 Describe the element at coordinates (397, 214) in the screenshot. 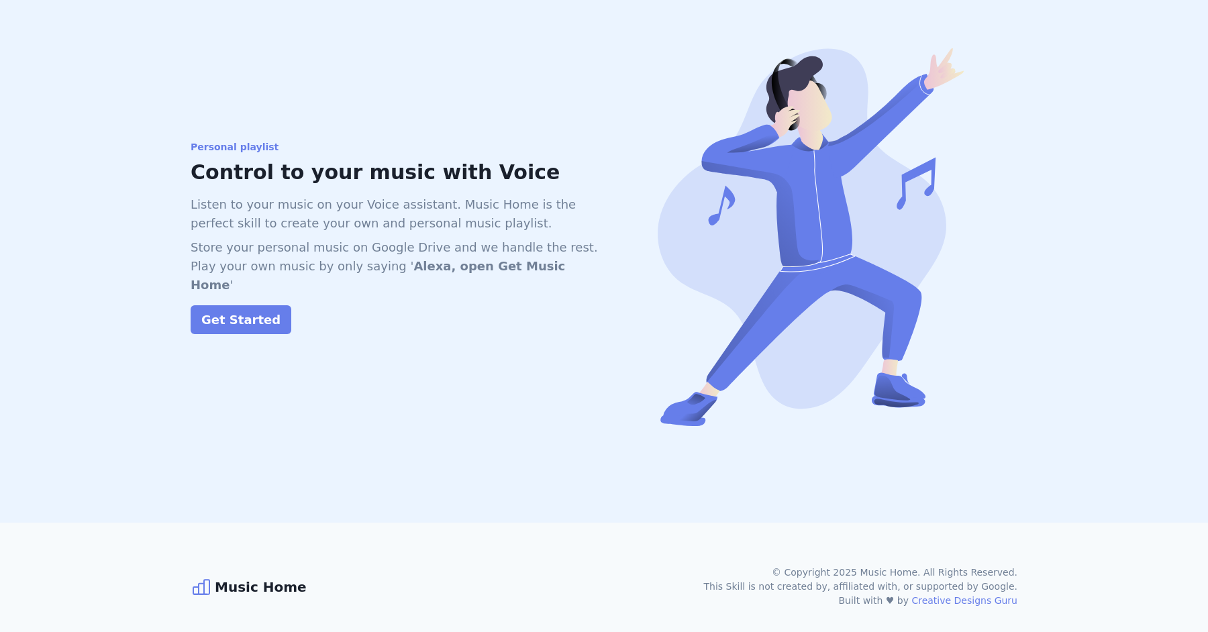

I see `p: Listen to your music on your Voice assistant. Music Home is the perfect skill to create your own ...` at that location.